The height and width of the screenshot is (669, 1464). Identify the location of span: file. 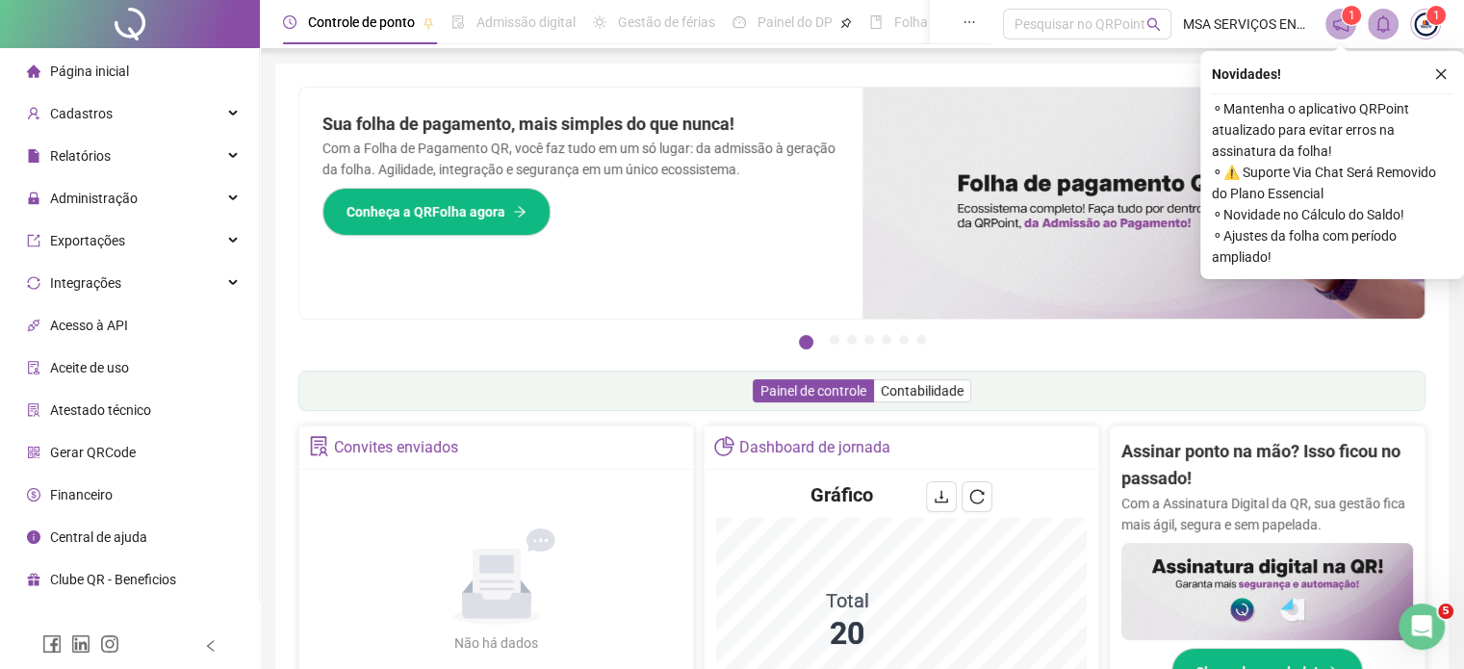
(34, 156).